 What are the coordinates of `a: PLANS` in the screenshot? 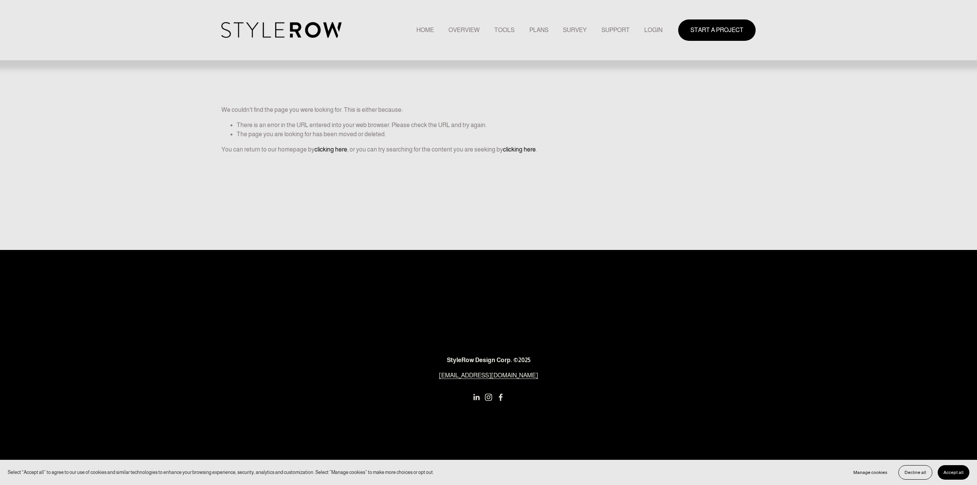 It's located at (539, 30).